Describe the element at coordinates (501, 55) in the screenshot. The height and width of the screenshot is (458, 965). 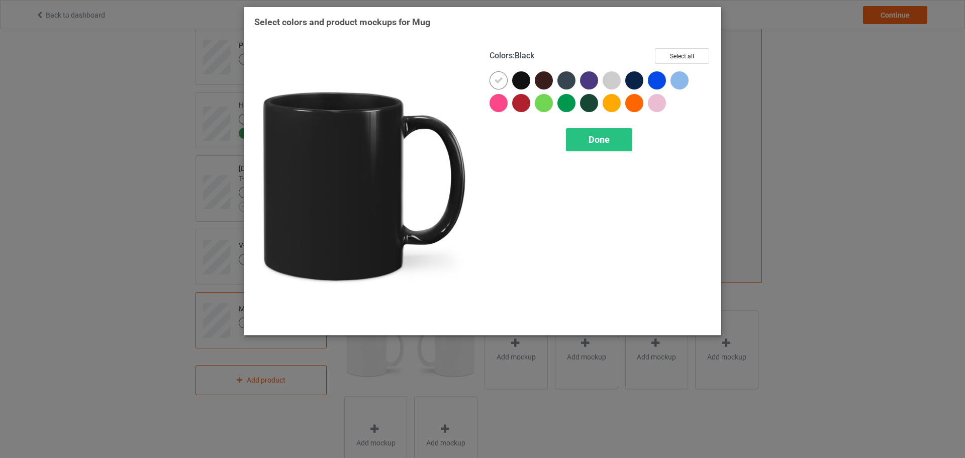
I see `span: Colors` at that location.